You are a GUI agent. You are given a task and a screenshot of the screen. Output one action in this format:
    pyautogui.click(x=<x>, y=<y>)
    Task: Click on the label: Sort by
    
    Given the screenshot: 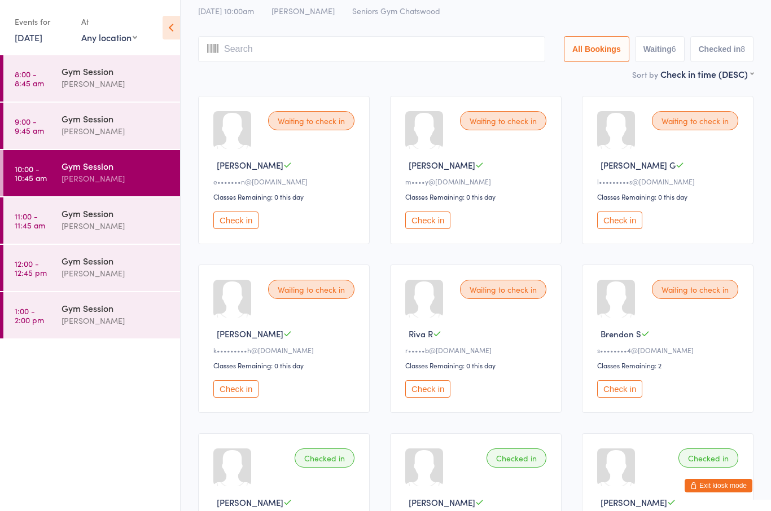 What is the action you would take?
    pyautogui.click(x=645, y=74)
    